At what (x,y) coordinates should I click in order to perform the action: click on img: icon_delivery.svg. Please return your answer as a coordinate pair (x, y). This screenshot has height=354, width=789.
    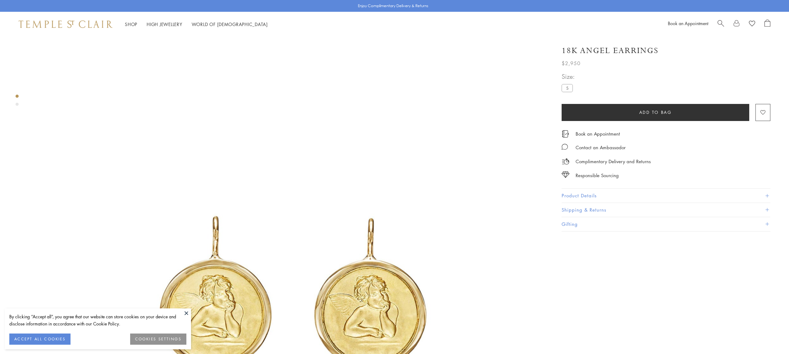
    Looking at the image, I should click on (565, 161).